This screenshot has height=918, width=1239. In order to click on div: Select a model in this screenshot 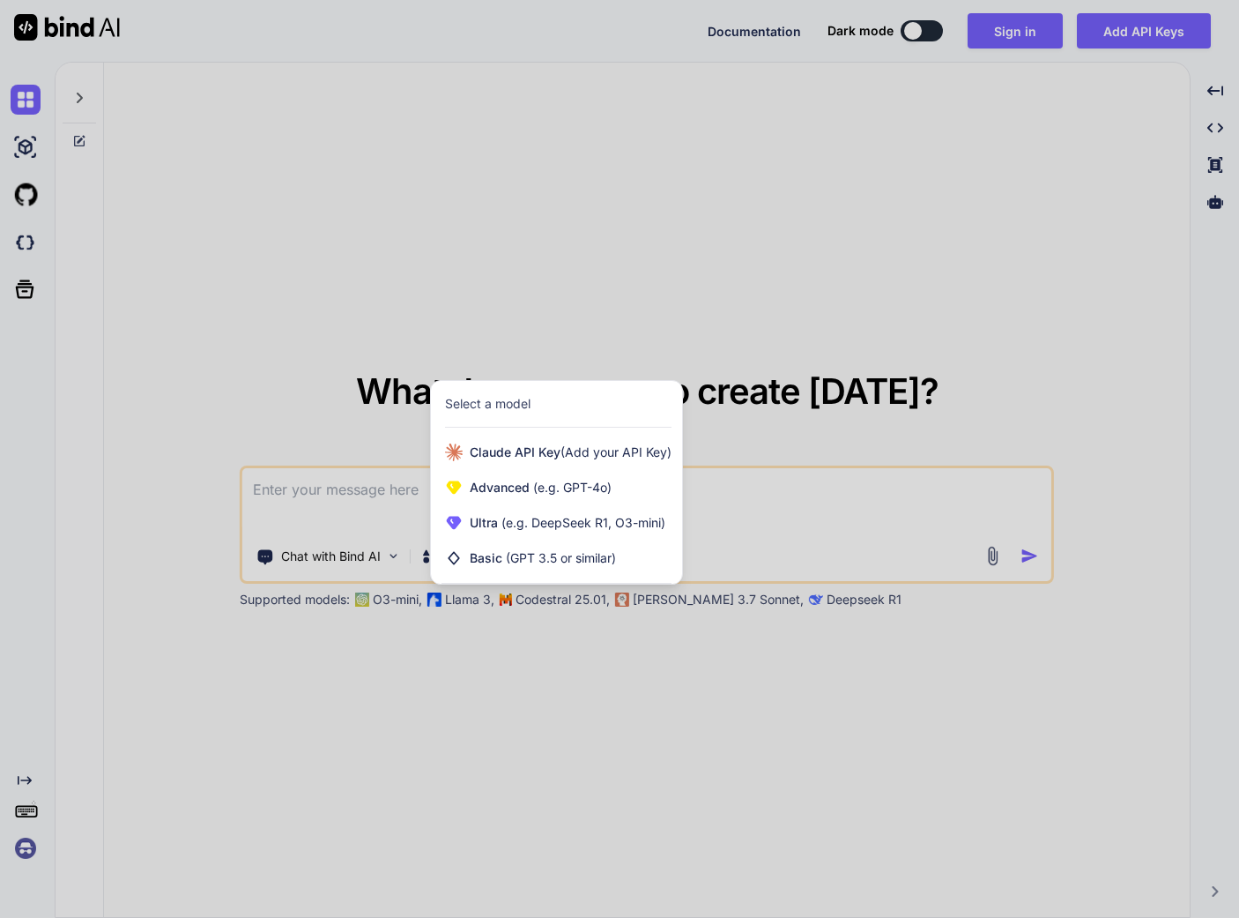, I will do `click(488, 404)`.